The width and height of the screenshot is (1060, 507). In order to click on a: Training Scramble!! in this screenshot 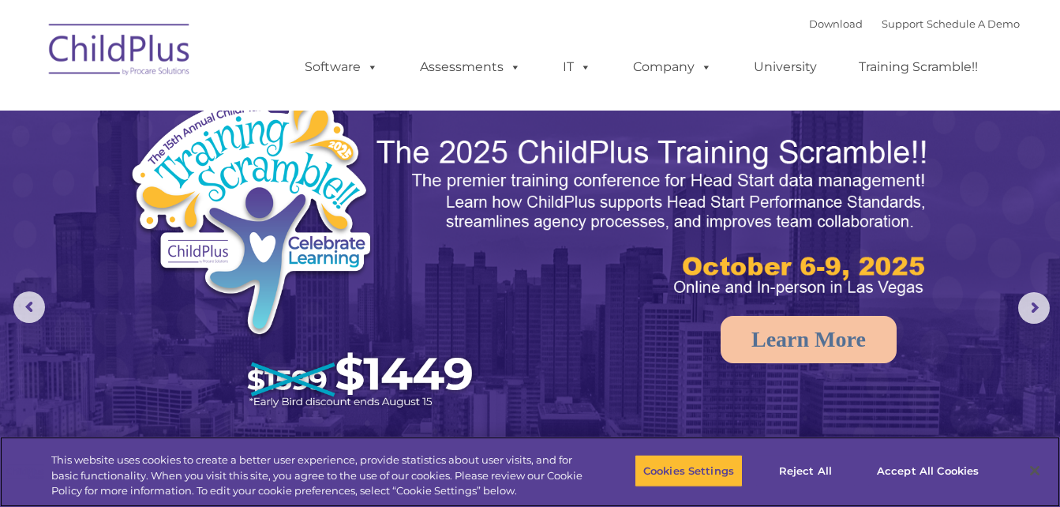, I will do `click(918, 67)`.